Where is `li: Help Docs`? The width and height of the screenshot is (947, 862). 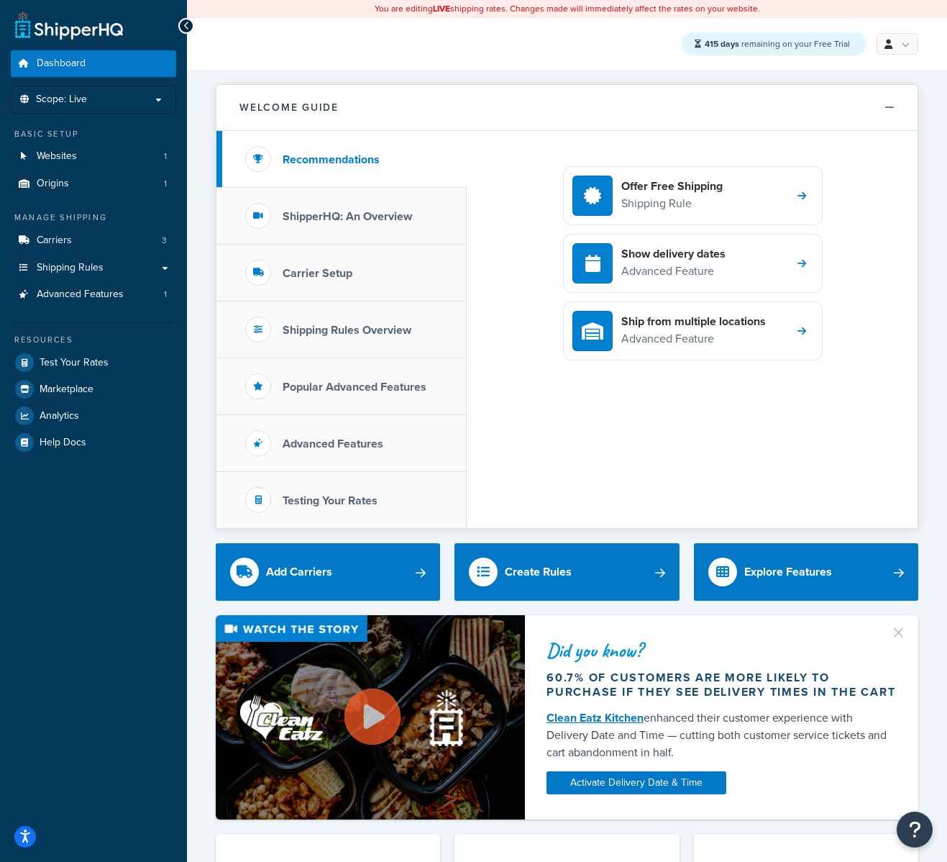 li: Help Docs is located at coordinates (94, 442).